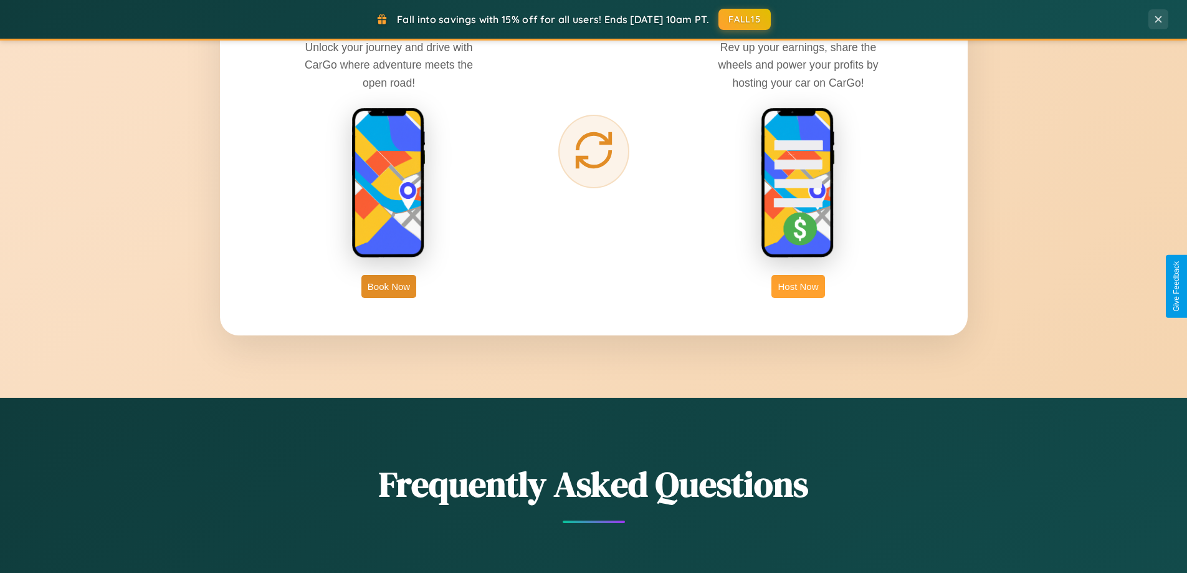  Describe the element at coordinates (389, 286) in the screenshot. I see `button: Book Now` at that location.